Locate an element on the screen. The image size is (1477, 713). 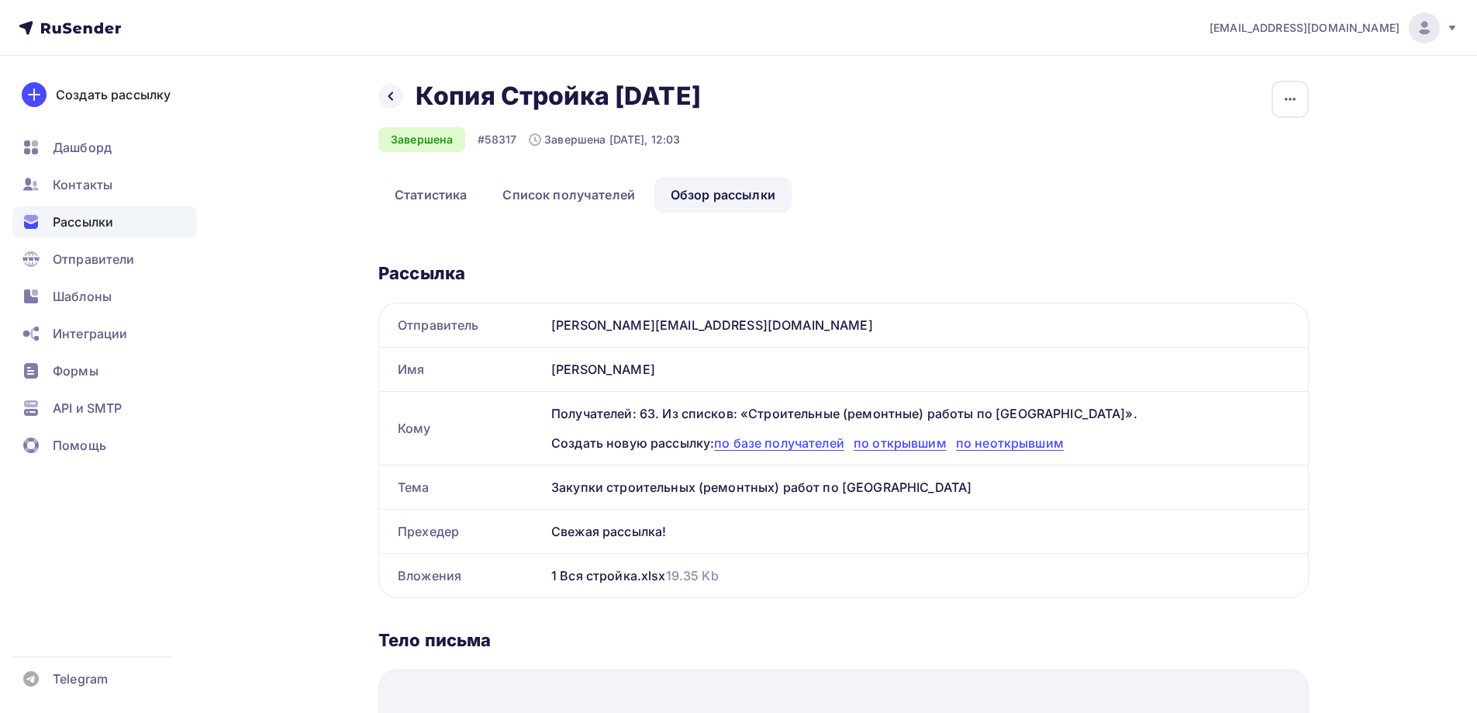
div: Имя is located at coordinates (462, 369).